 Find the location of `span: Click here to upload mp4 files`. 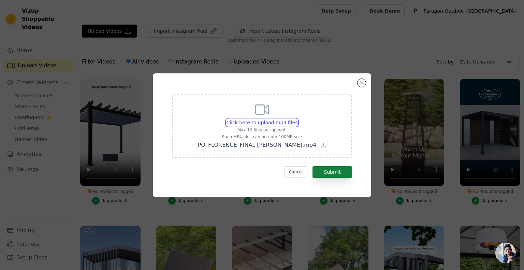

span: Click here to upload mp4 files is located at coordinates (262, 122).